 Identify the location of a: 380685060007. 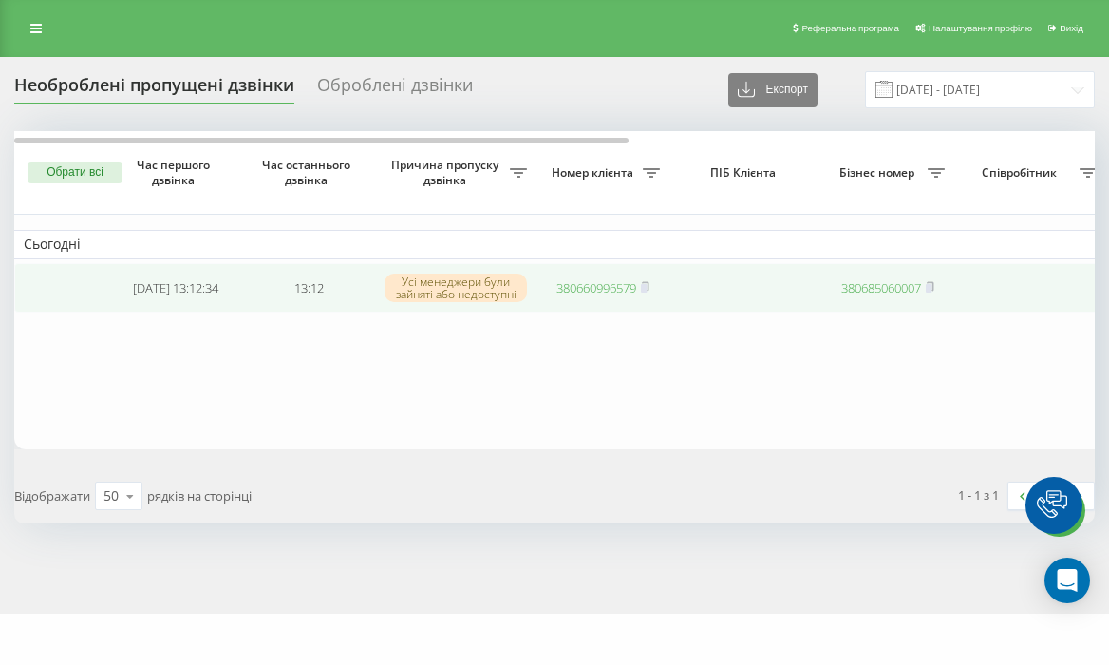
(881, 288).